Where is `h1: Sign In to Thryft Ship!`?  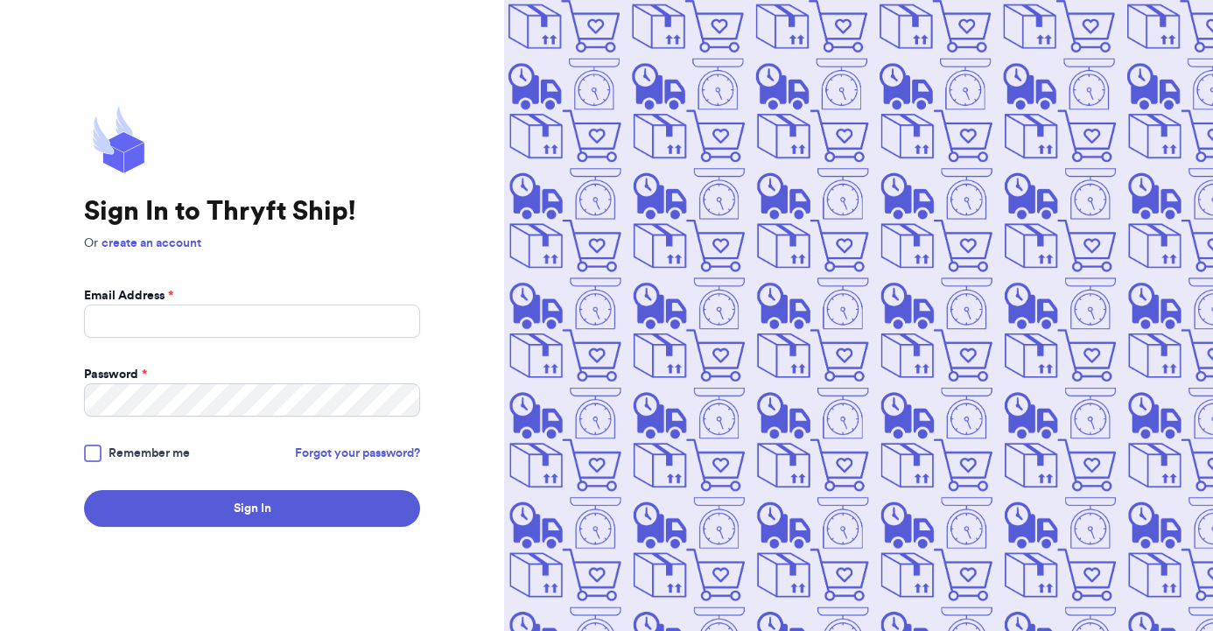
h1: Sign In to Thryft Ship! is located at coordinates (252, 212).